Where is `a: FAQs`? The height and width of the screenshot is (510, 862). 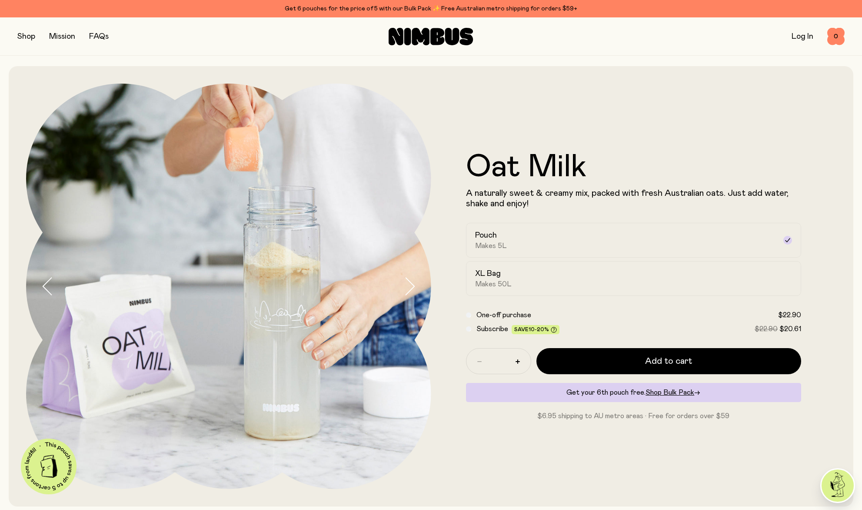 a: FAQs is located at coordinates (99, 37).